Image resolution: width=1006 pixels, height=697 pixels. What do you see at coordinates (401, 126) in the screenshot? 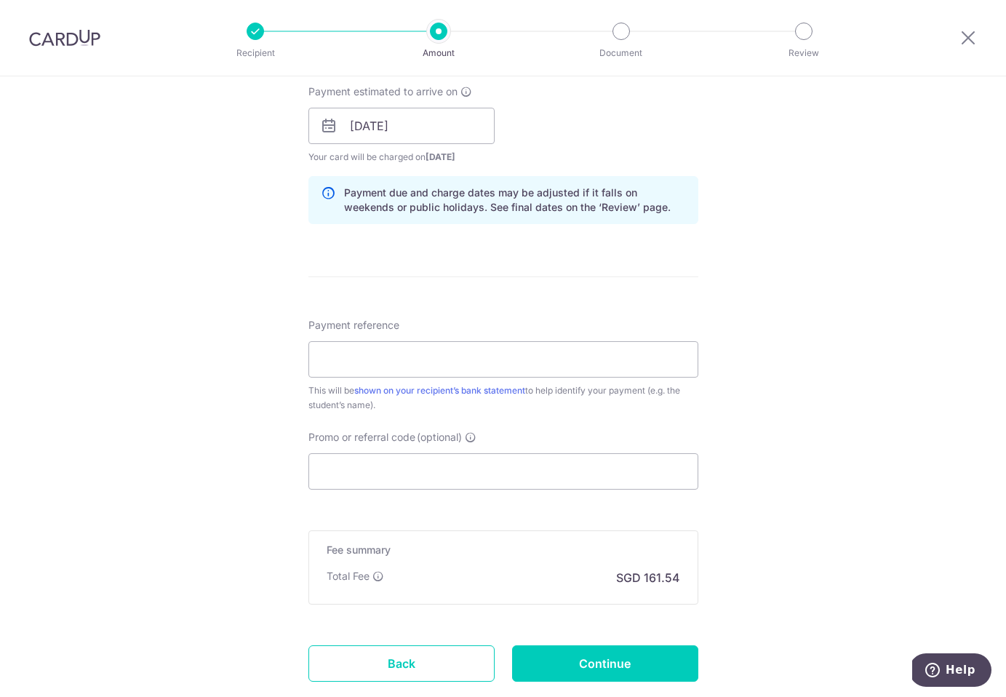
I see `input: DD / MM / YYYY` at bounding box center [401, 126].